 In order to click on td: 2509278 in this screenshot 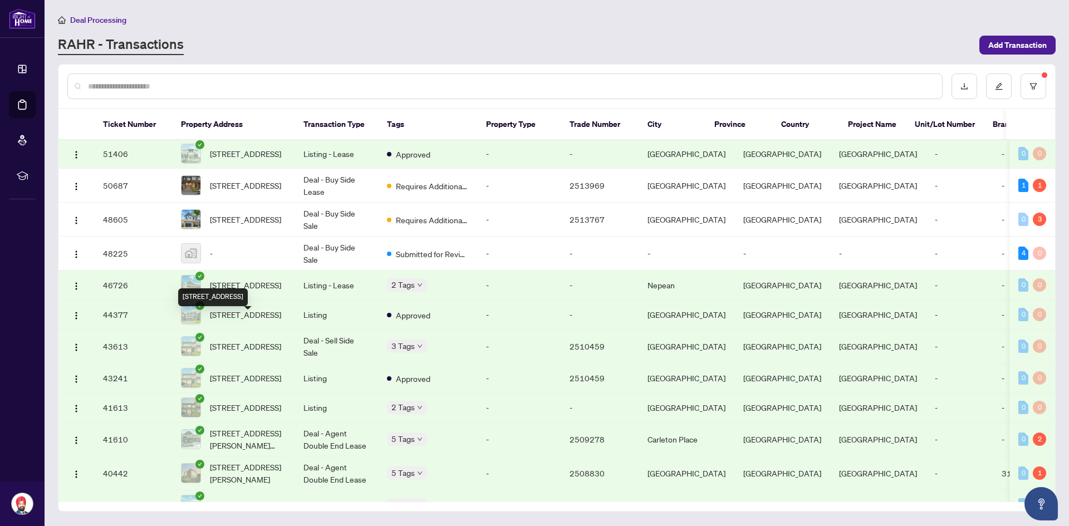, I will do `click(599, 439)`.